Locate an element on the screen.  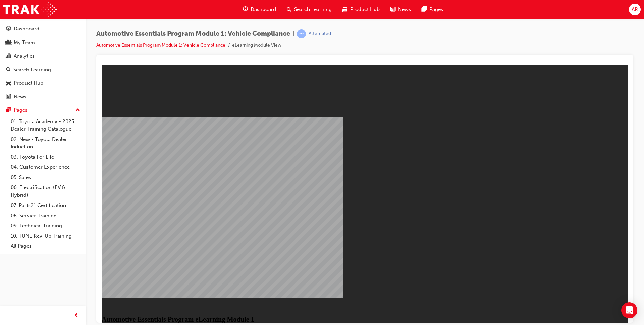
a: Automotive Essentials Program Module 1: Vehicle Compliance is located at coordinates (161, 45).